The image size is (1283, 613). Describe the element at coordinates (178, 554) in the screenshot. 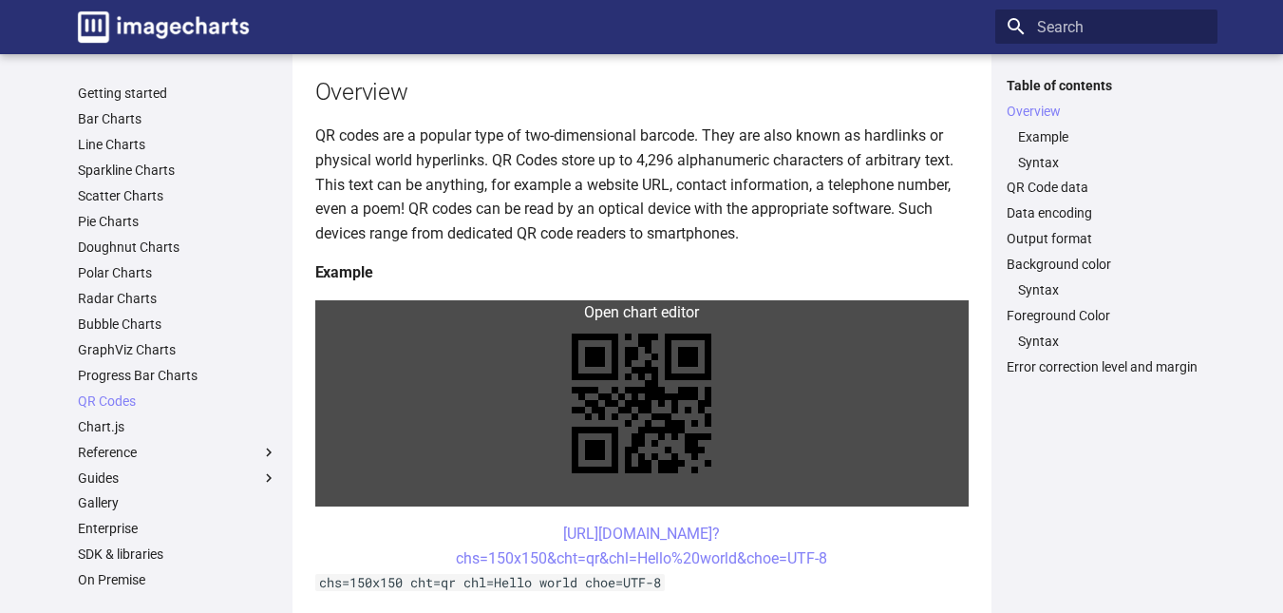

I see `a: SDK & libraries` at that location.